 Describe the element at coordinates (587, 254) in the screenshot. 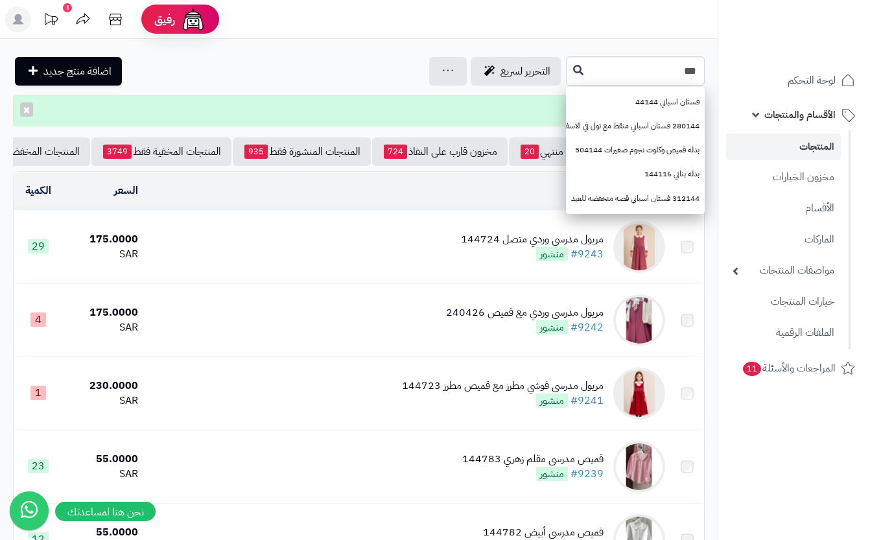

I see `a: #9243` at that location.